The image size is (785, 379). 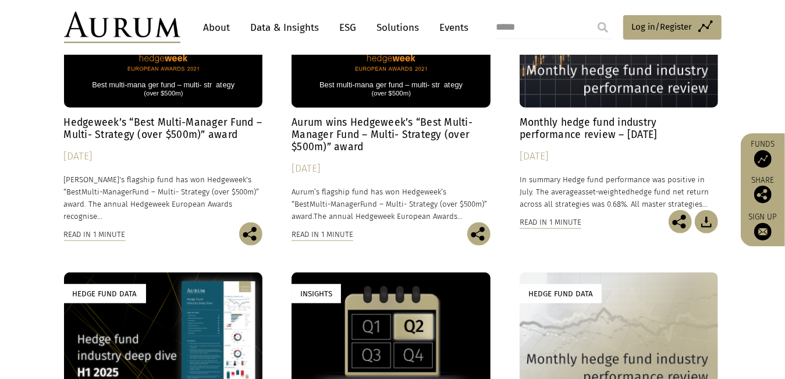 I want to click on p: Aurum’s flagship fund has won Hedgeweek’s “Best Fund – Multi- Strategy (over $500m)” award.The an..., so click(x=391, y=204).